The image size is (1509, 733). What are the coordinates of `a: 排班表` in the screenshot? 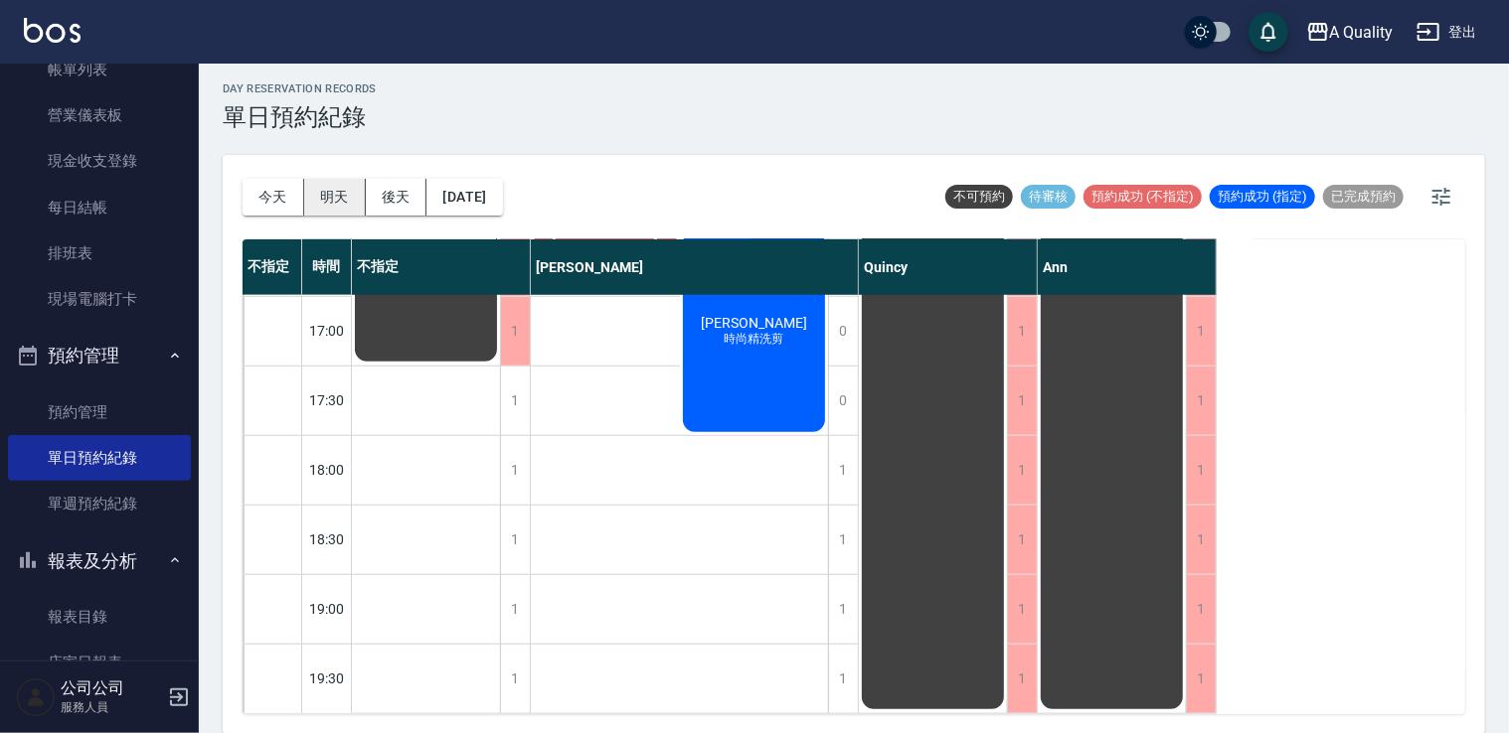 It's located at (99, 253).